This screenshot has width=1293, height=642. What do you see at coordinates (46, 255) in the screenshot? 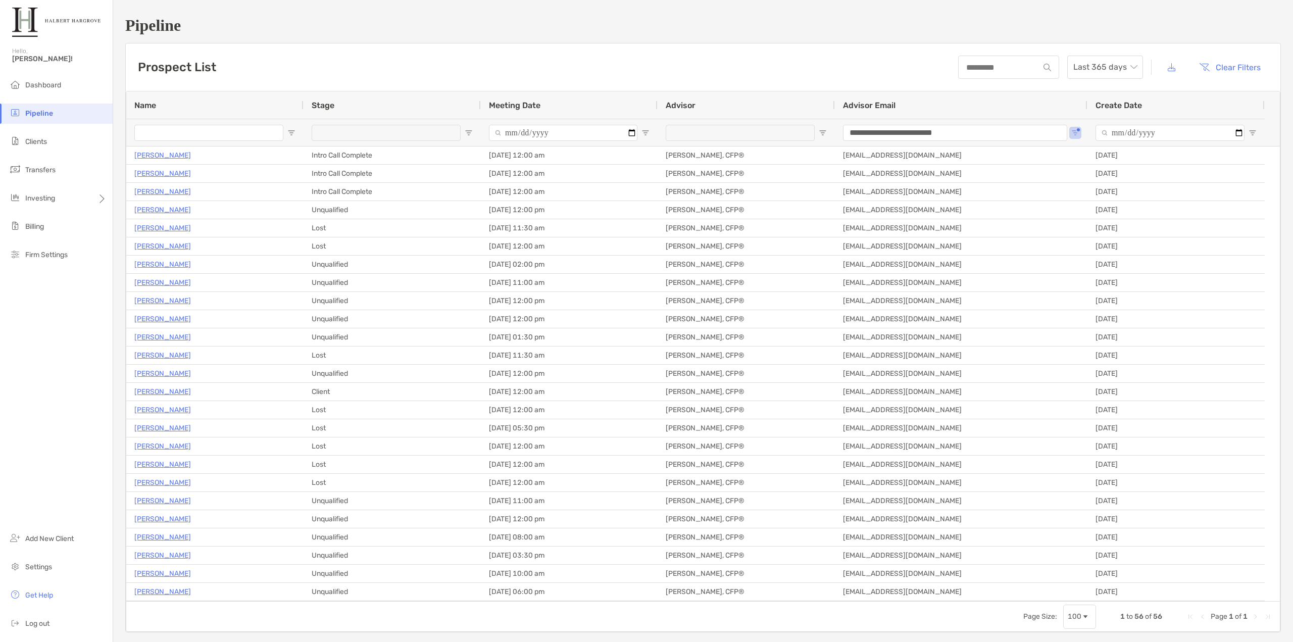
I see `span: Firm Settings` at bounding box center [46, 255].